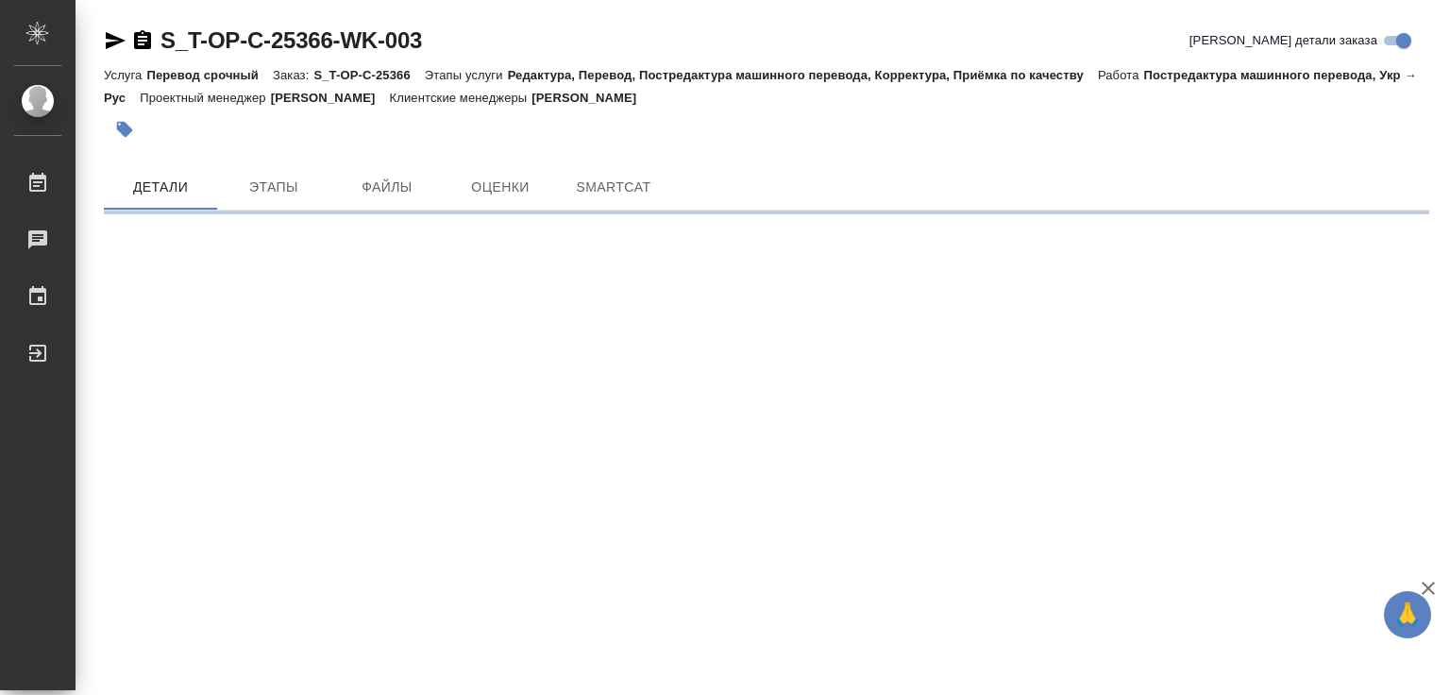  What do you see at coordinates (614, 187) in the screenshot?
I see `span: SmartCat` at bounding box center [614, 187].